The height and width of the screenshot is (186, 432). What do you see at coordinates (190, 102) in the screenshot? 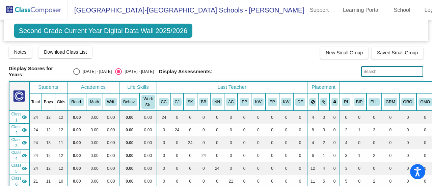
I see `button: SK` at bounding box center [190, 102].